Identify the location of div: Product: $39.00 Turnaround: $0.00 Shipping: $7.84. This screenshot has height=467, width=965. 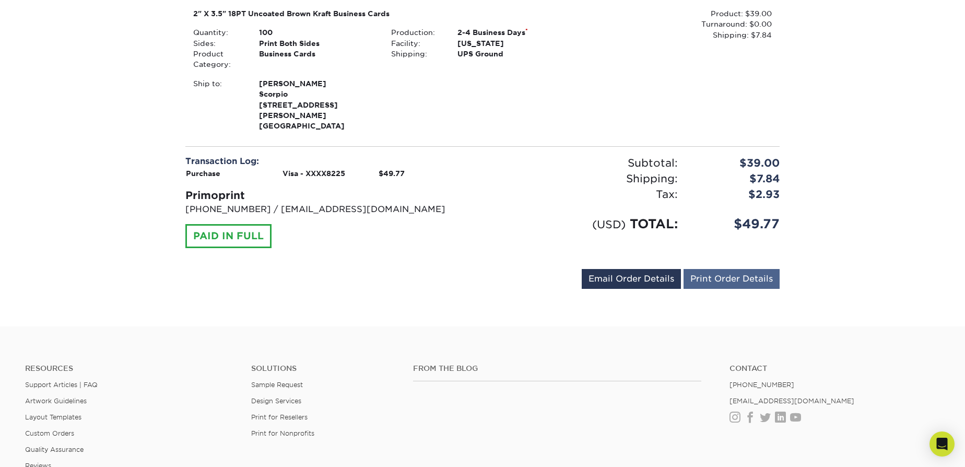
(677, 24).